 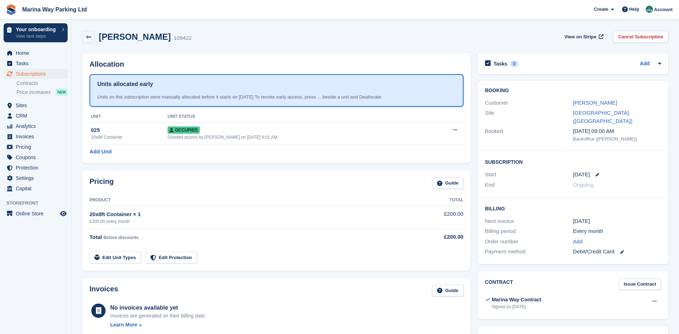 What do you see at coordinates (125, 84) in the screenshot?
I see `h1: Units allocated early` at bounding box center [125, 84].